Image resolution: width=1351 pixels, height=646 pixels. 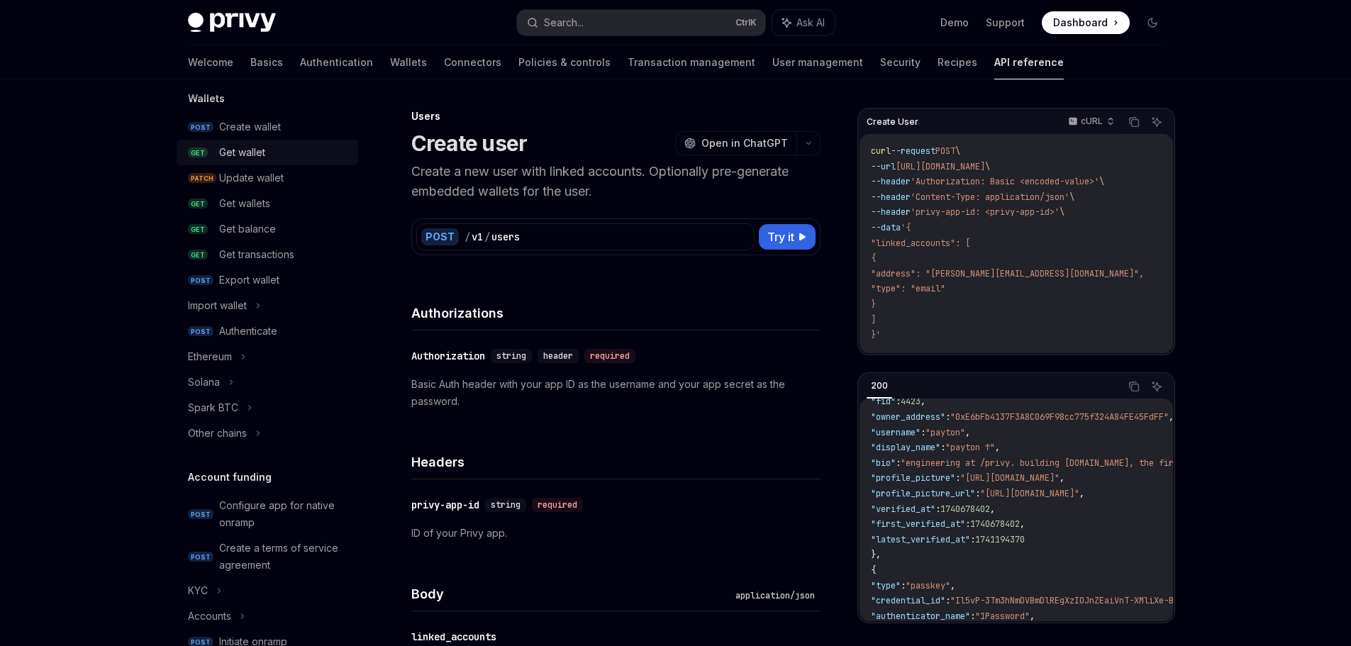 What do you see at coordinates (920, 616) in the screenshot?
I see `span: "authenticator_name"` at bounding box center [920, 616].